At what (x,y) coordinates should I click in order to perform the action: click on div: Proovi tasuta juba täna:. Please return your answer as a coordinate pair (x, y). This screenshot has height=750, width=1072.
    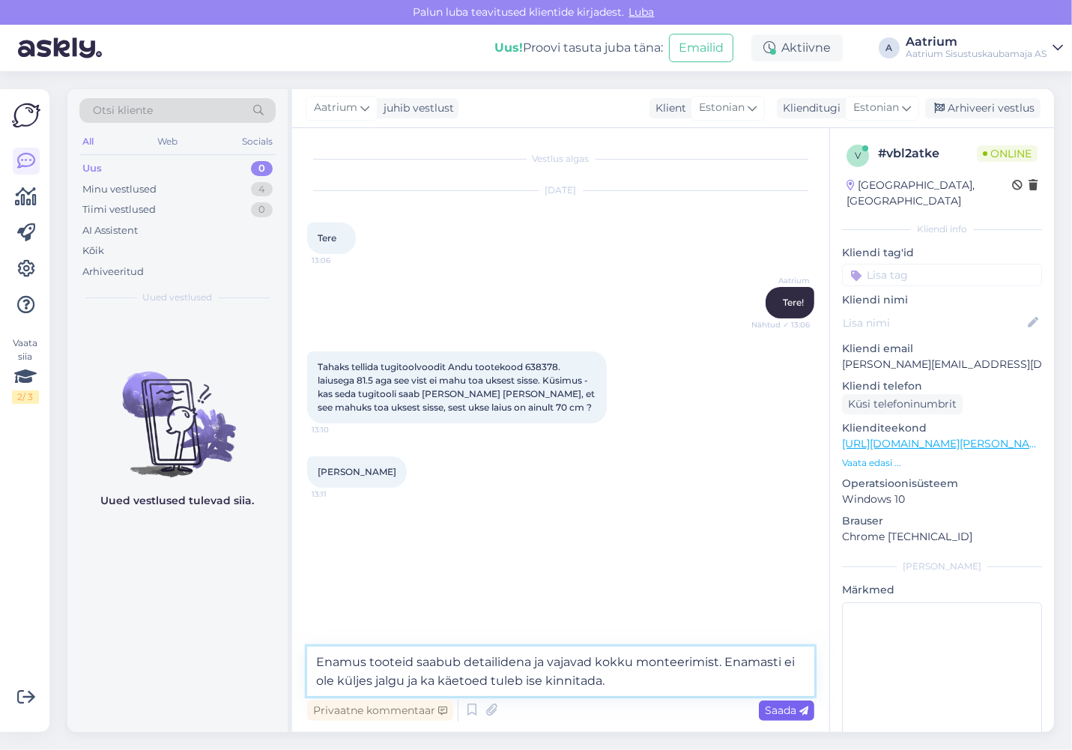
    Looking at the image, I should click on (578, 48).